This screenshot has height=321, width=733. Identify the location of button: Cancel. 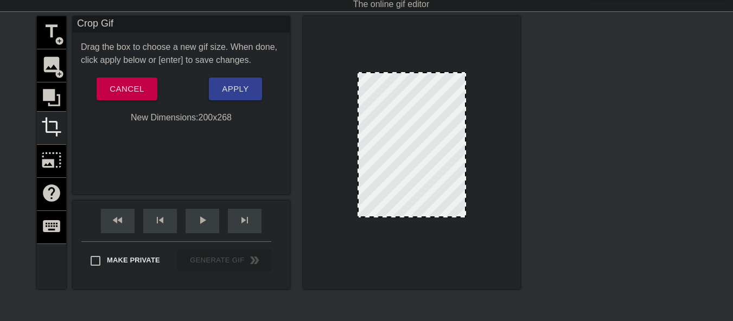
(126, 89).